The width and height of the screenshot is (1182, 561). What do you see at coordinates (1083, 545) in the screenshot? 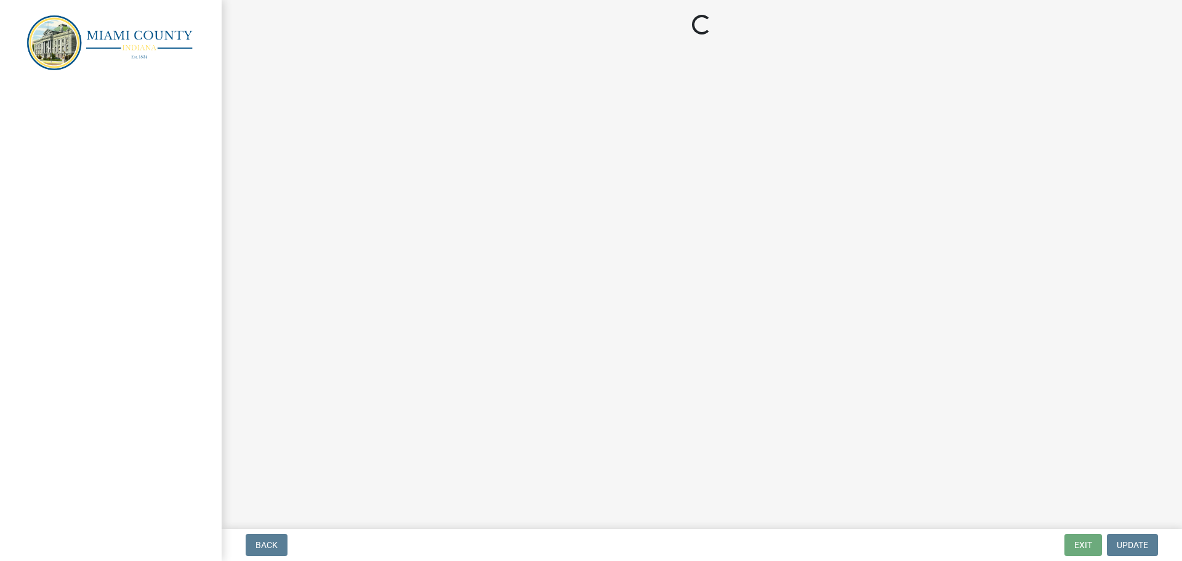
I see `button: Exit` at bounding box center [1083, 545].